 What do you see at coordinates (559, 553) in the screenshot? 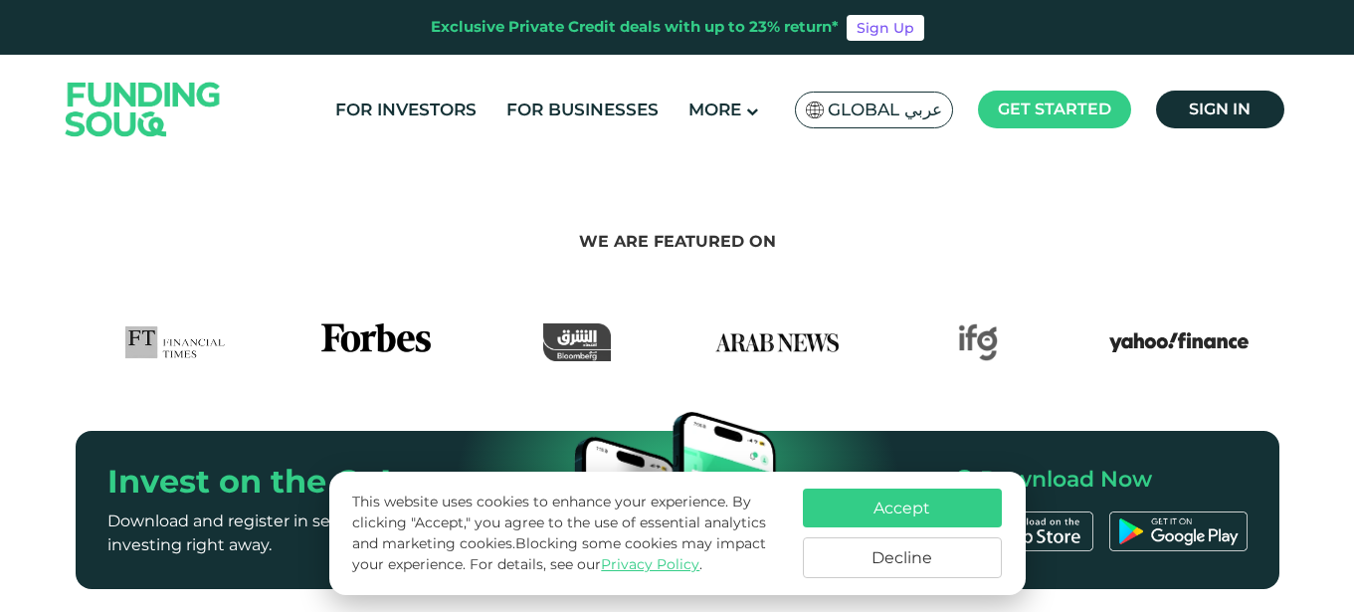
I see `span: Blocking some cookies may impact your experience.` at bounding box center [559, 553].